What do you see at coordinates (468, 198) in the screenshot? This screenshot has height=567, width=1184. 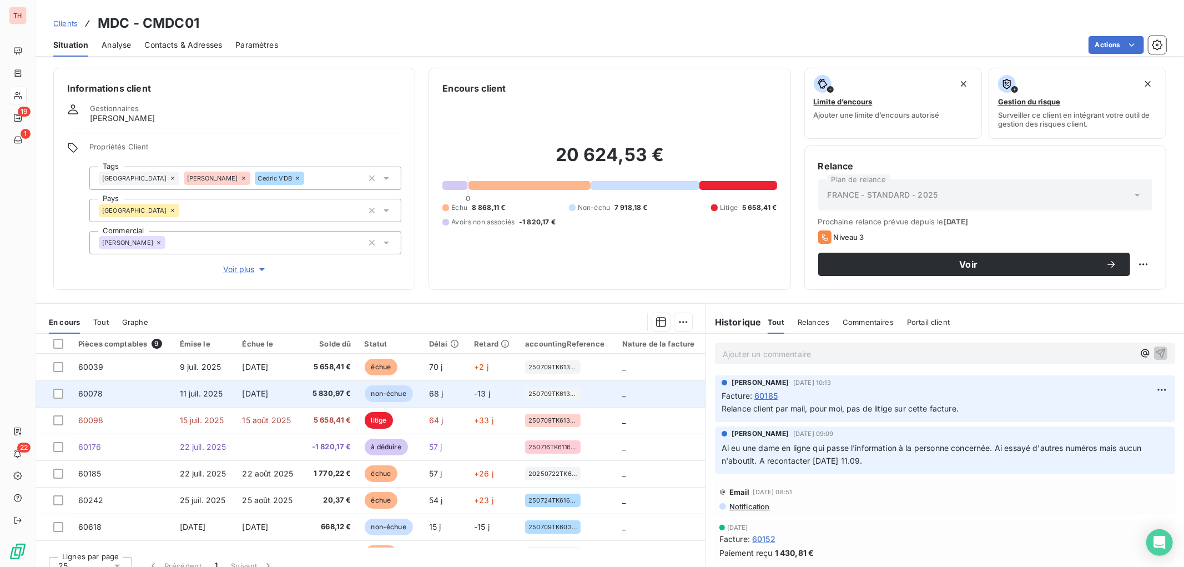 I see `span: 0` at bounding box center [468, 198].